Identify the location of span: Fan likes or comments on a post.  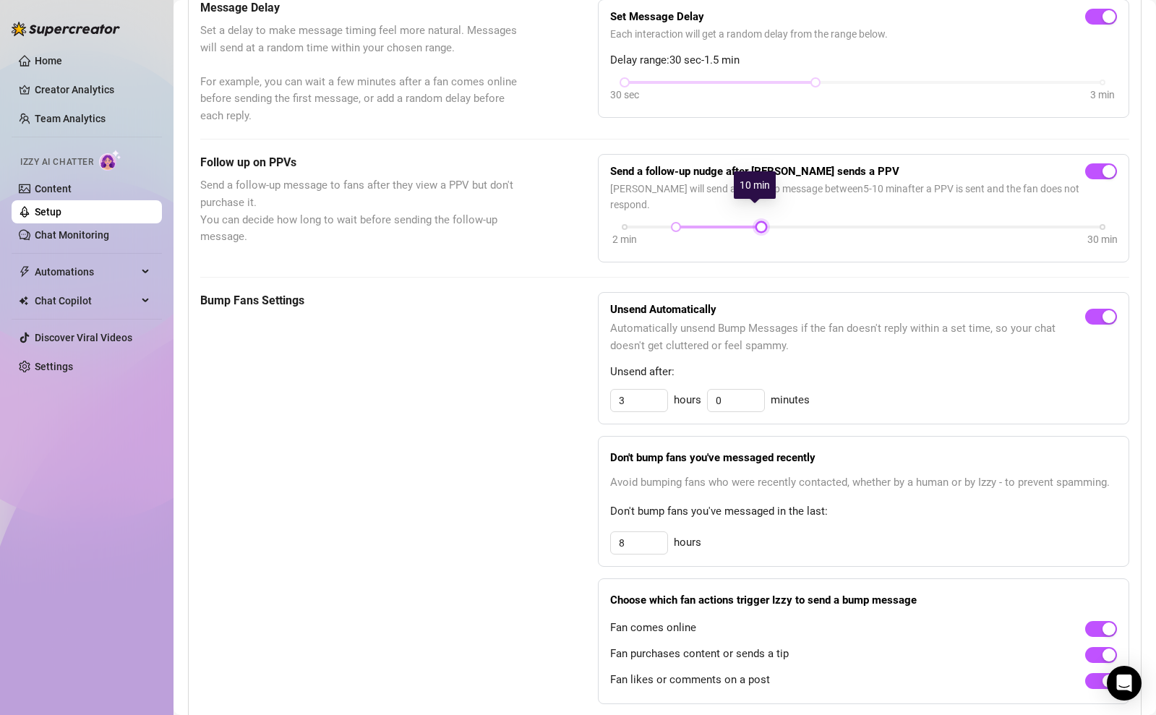
(690, 680).